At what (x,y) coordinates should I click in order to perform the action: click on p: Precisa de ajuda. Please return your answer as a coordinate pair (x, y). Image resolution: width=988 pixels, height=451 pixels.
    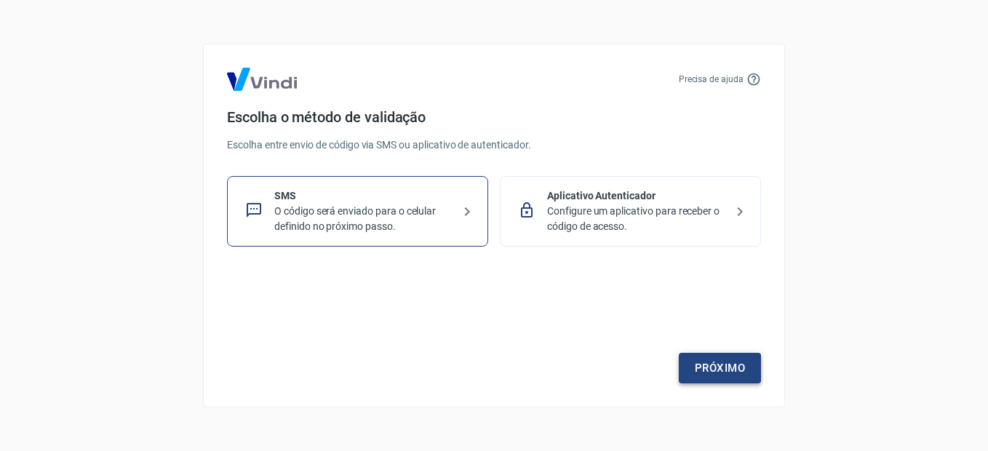
    Looking at the image, I should click on (711, 79).